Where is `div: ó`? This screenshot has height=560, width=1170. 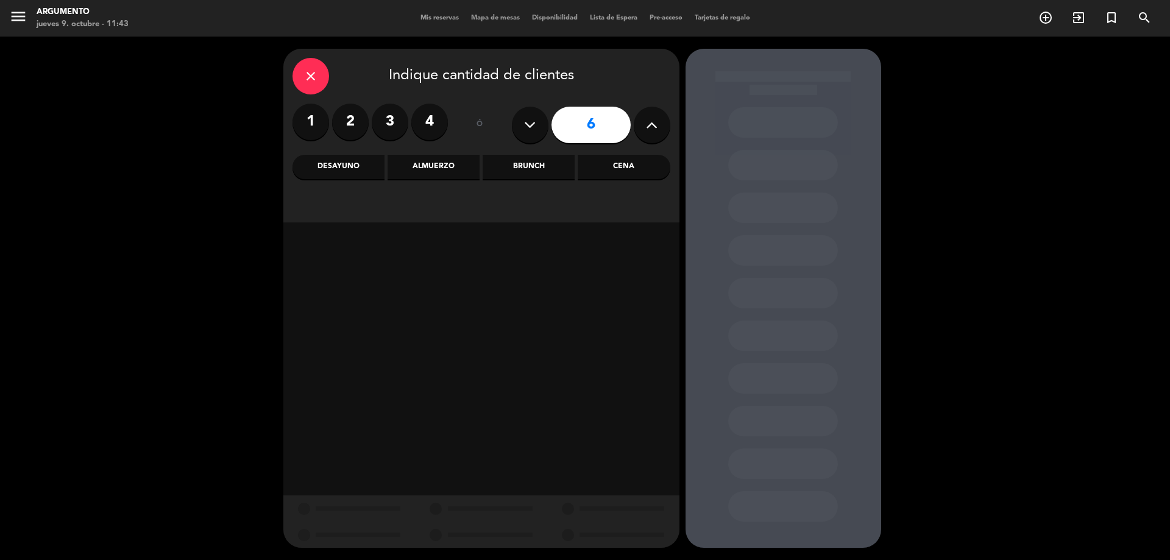
div: ó is located at coordinates (480, 125).